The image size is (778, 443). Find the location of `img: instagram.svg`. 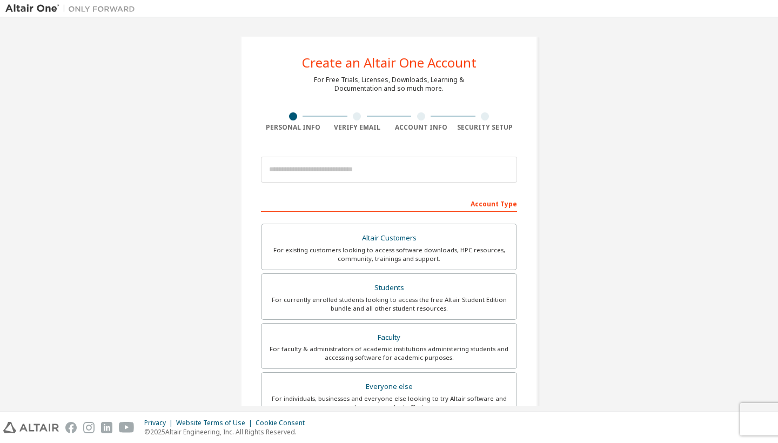

img: instagram.svg is located at coordinates (89, 428).